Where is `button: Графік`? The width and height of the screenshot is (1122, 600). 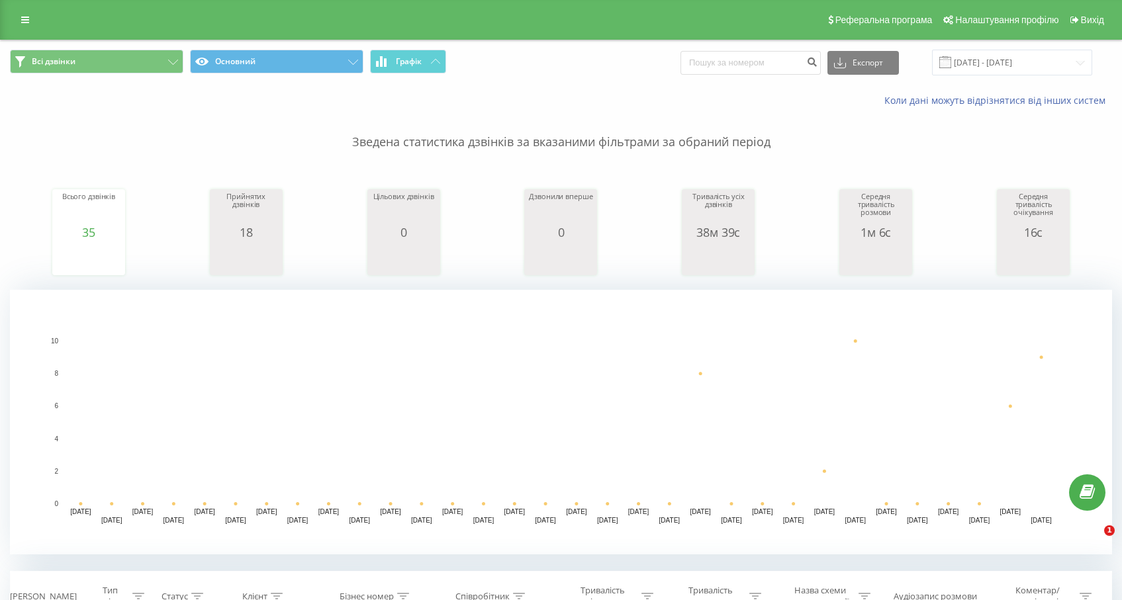 button: Графік is located at coordinates (408, 62).